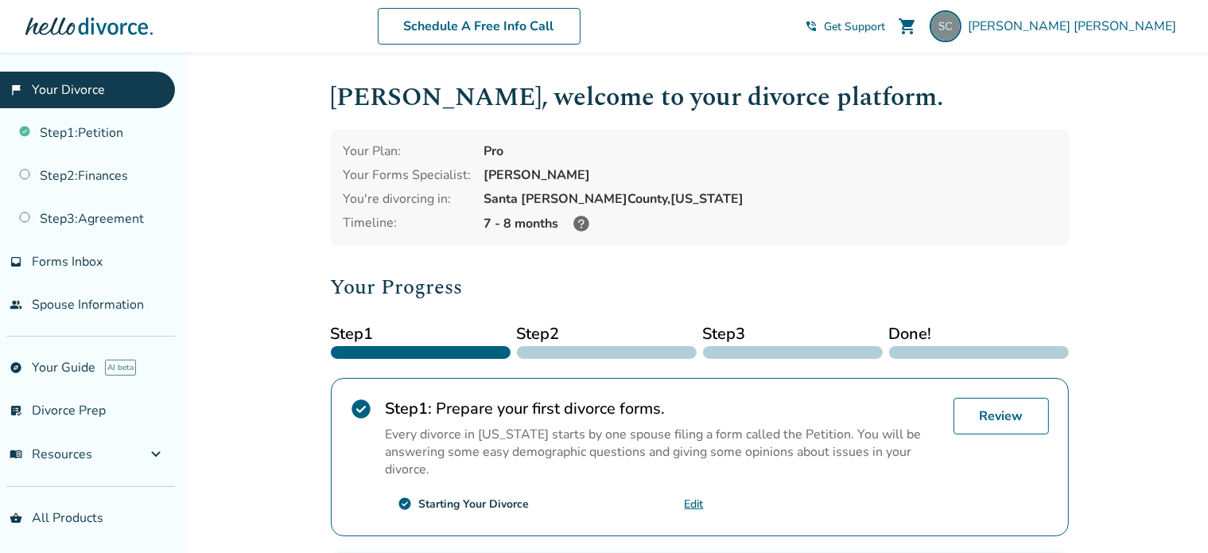 The image size is (1208, 553). I want to click on span: flag_2, so click(16, 90).